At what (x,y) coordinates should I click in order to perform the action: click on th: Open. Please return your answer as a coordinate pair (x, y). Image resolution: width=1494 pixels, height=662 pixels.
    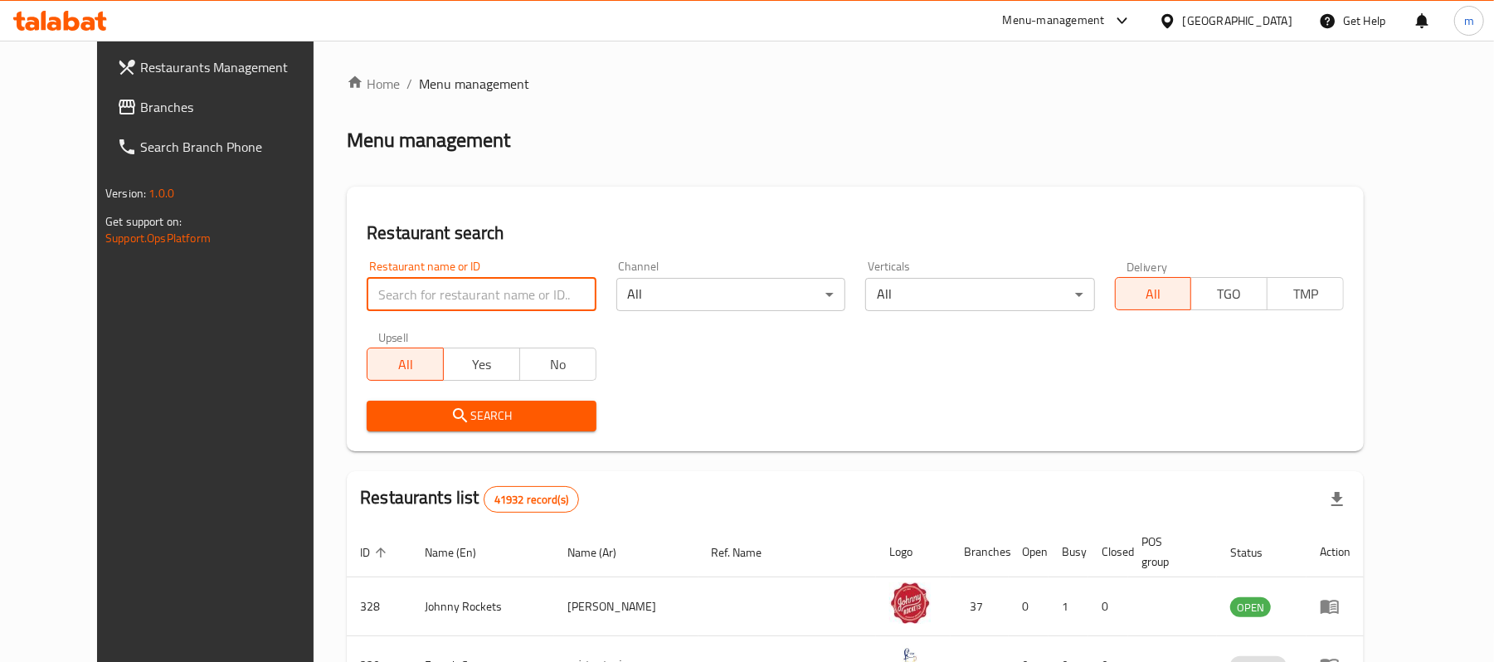
    Looking at the image, I should click on (1029, 552).